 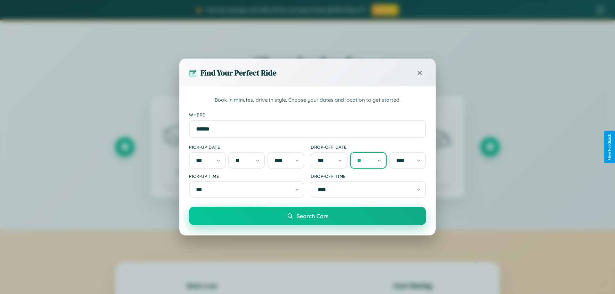 I want to click on label: Where, so click(x=307, y=115).